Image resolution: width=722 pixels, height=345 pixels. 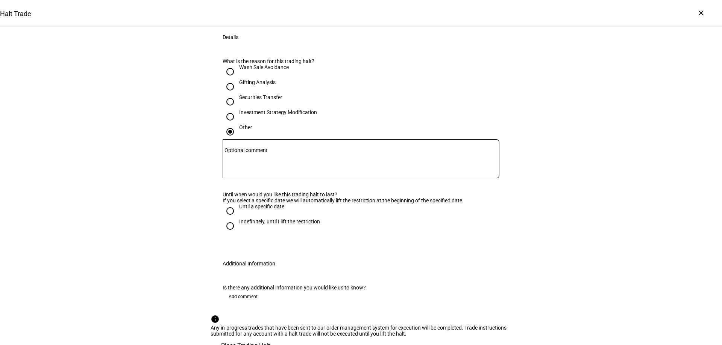 What do you see at coordinates (257, 82) in the screenshot?
I see `div: Gifting Analysis` at bounding box center [257, 82].